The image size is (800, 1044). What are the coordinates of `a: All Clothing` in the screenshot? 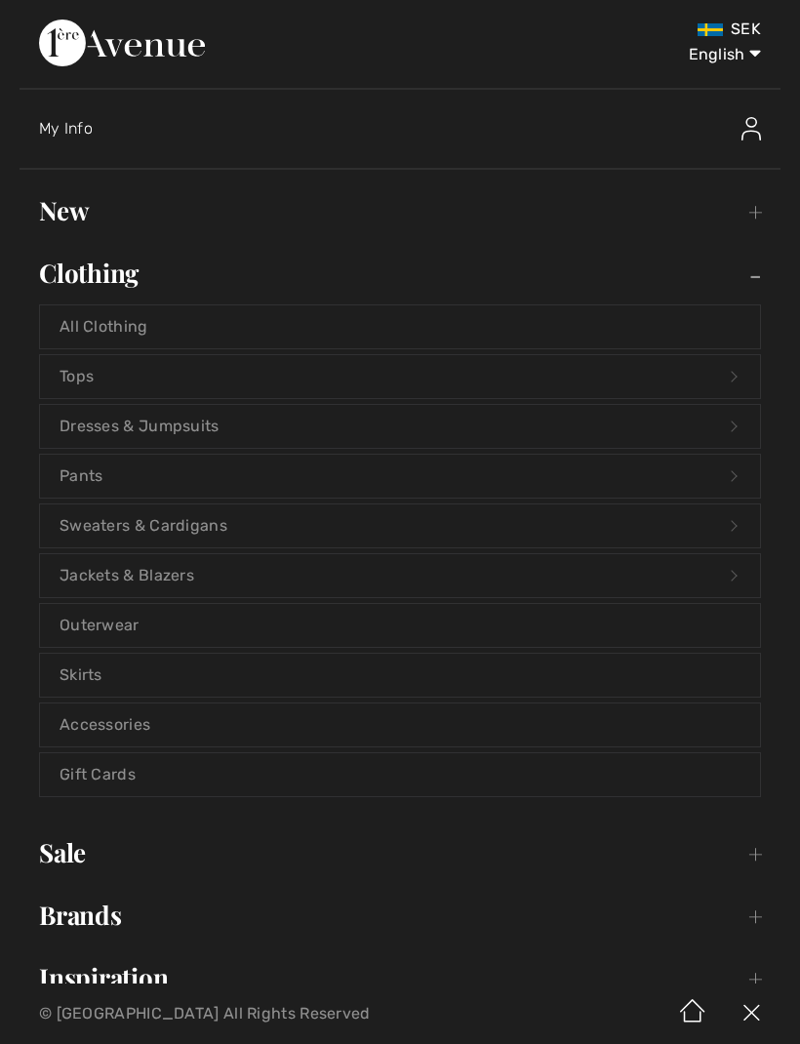 It's located at (400, 327).